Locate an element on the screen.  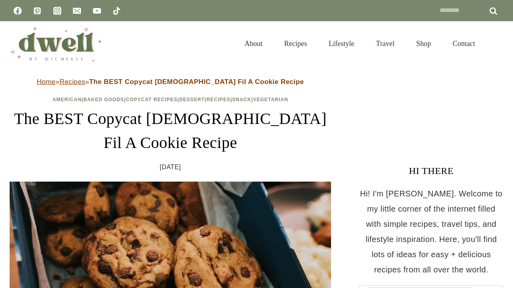
a: Email is located at coordinates (77, 11).